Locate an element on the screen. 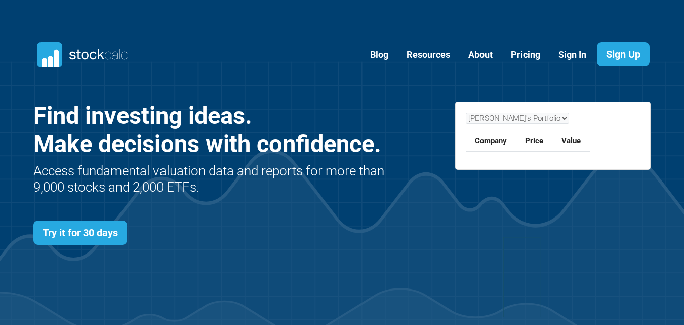  a: About is located at coordinates (481, 55).